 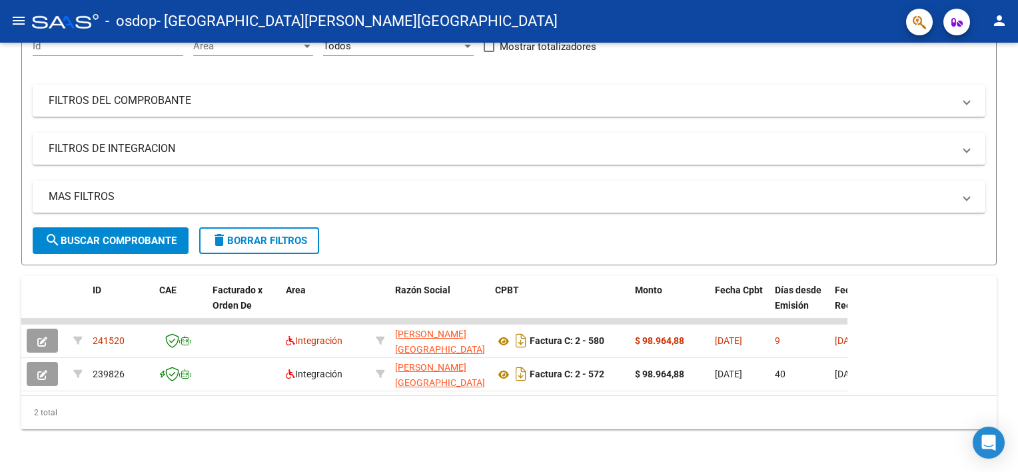 I want to click on span: Buscar Comprobante, so click(x=111, y=241).